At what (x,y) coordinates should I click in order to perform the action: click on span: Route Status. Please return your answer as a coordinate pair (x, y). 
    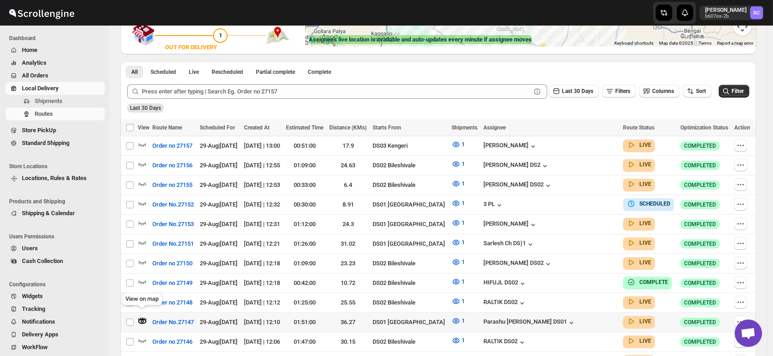
    Looking at the image, I should click on (639, 128).